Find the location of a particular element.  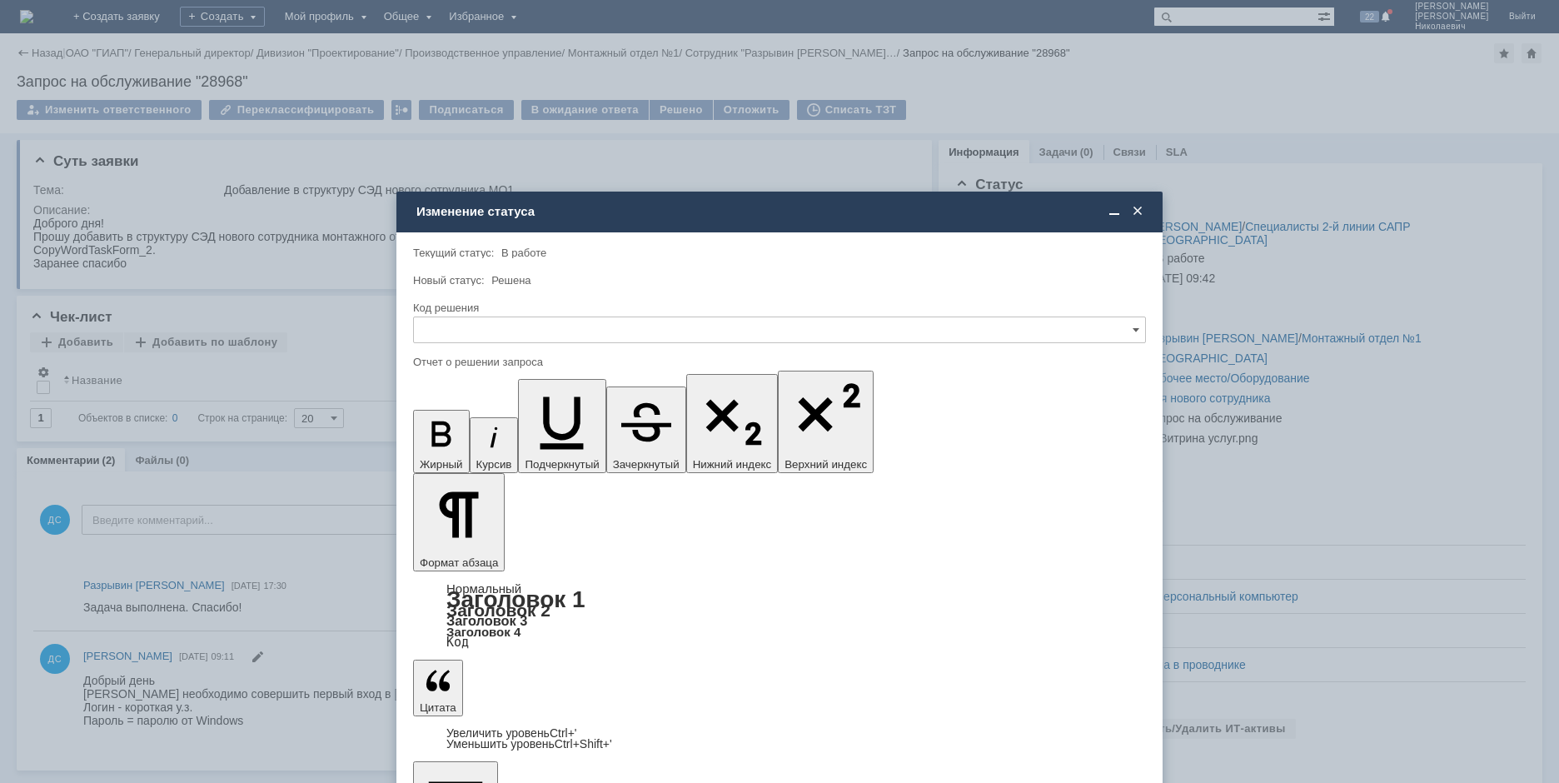

label: Новый статус: is located at coordinates (449, 280).